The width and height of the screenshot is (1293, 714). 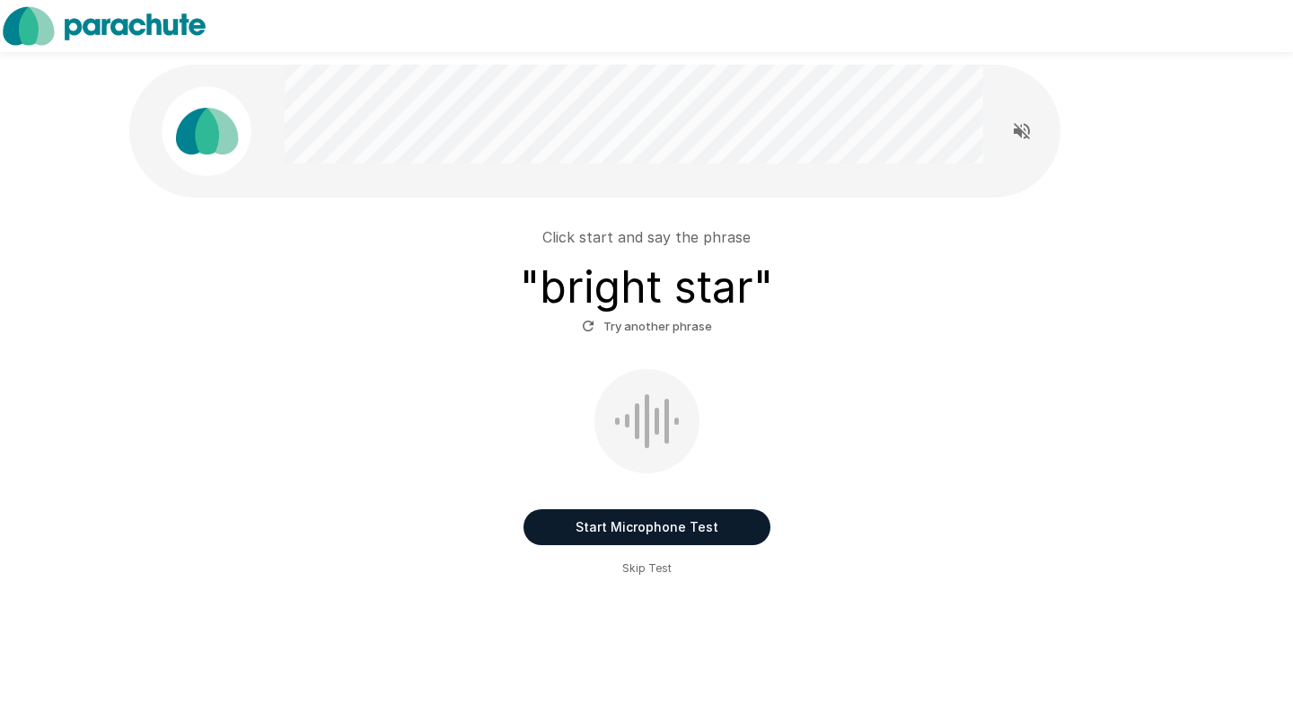 I want to click on button: Read questions aloud, so click(x=1022, y=131).